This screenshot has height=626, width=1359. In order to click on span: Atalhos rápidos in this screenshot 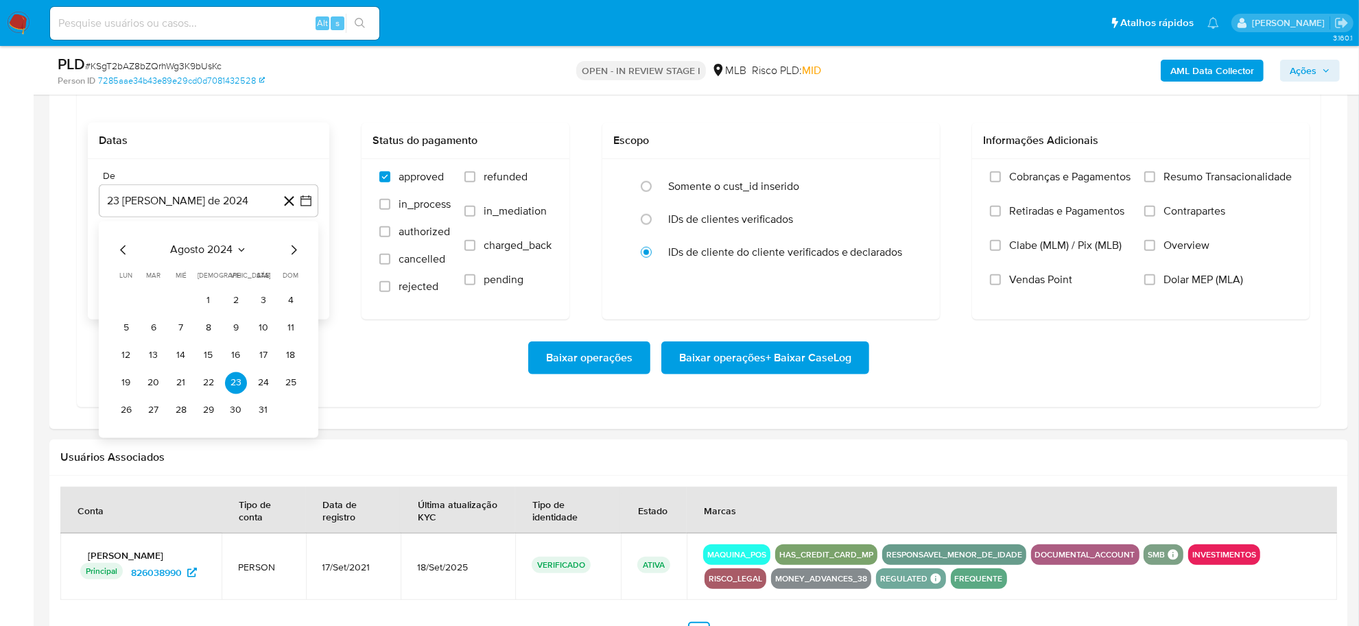, I will do `click(1157, 23)`.